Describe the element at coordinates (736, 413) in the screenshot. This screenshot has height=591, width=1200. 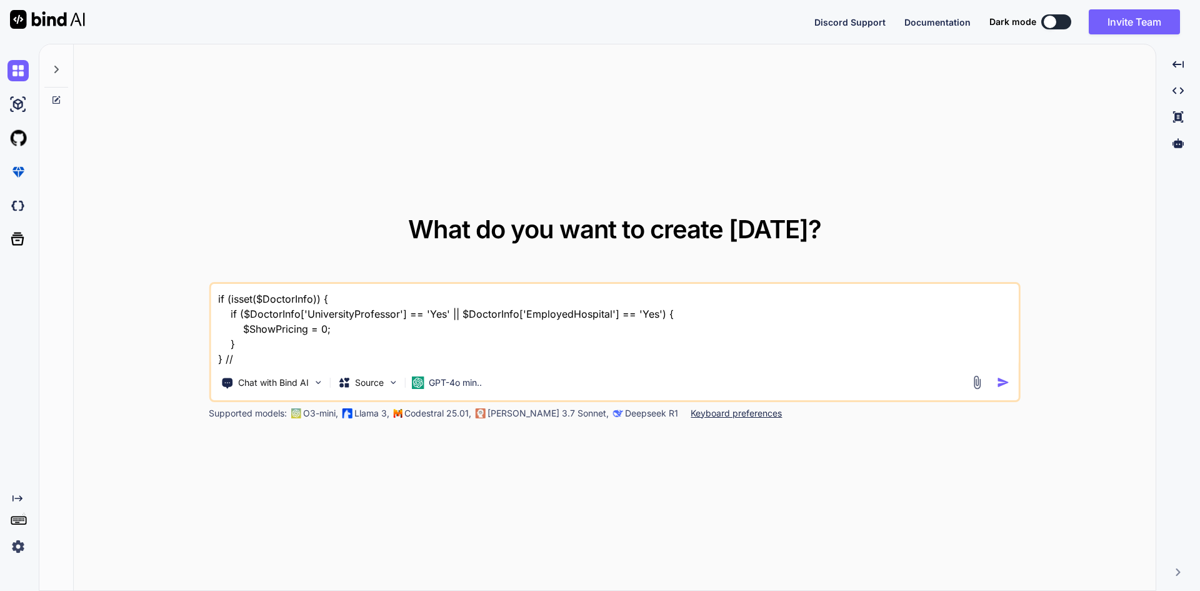
I see `p: Keyboard preferences` at that location.